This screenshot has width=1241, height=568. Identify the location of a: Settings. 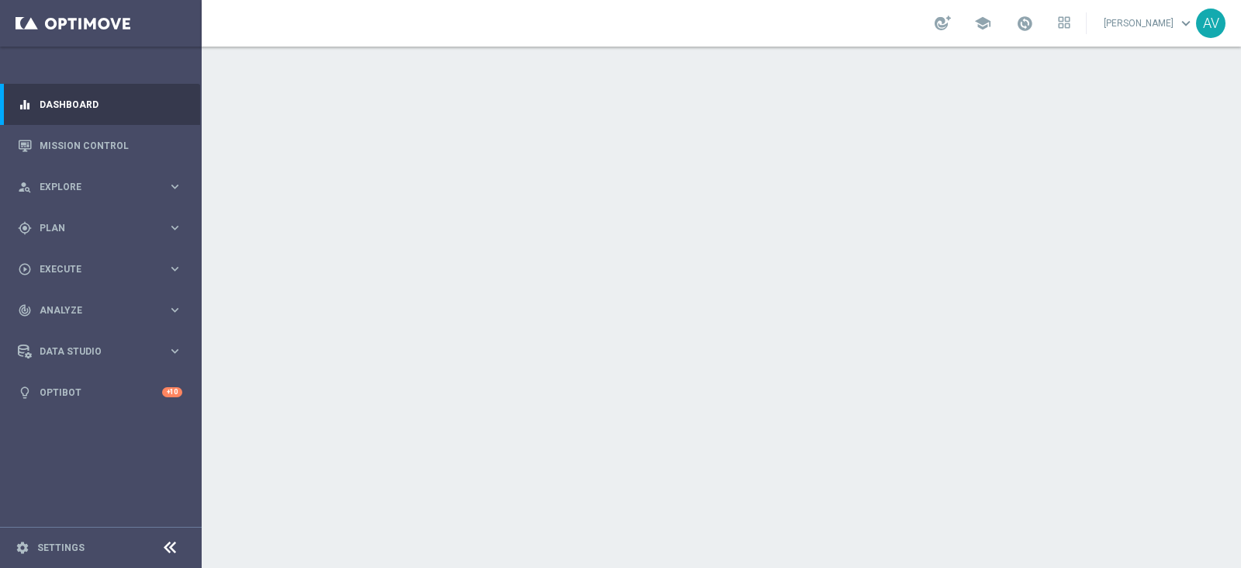
(61, 548).